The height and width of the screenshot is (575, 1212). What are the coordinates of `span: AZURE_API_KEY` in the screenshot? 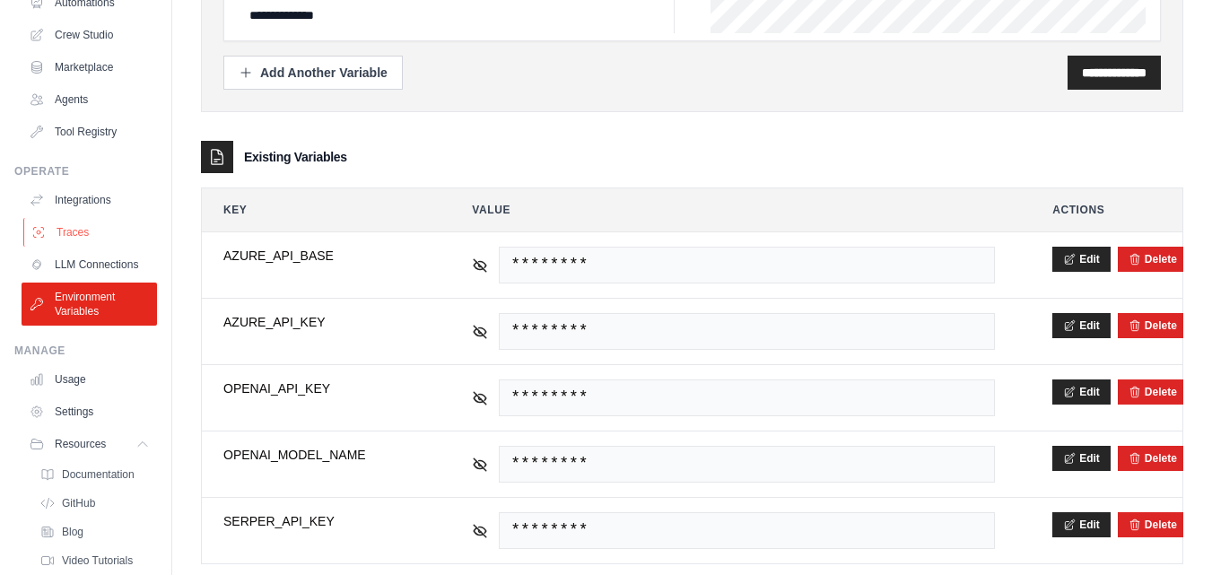 It's located at (318, 322).